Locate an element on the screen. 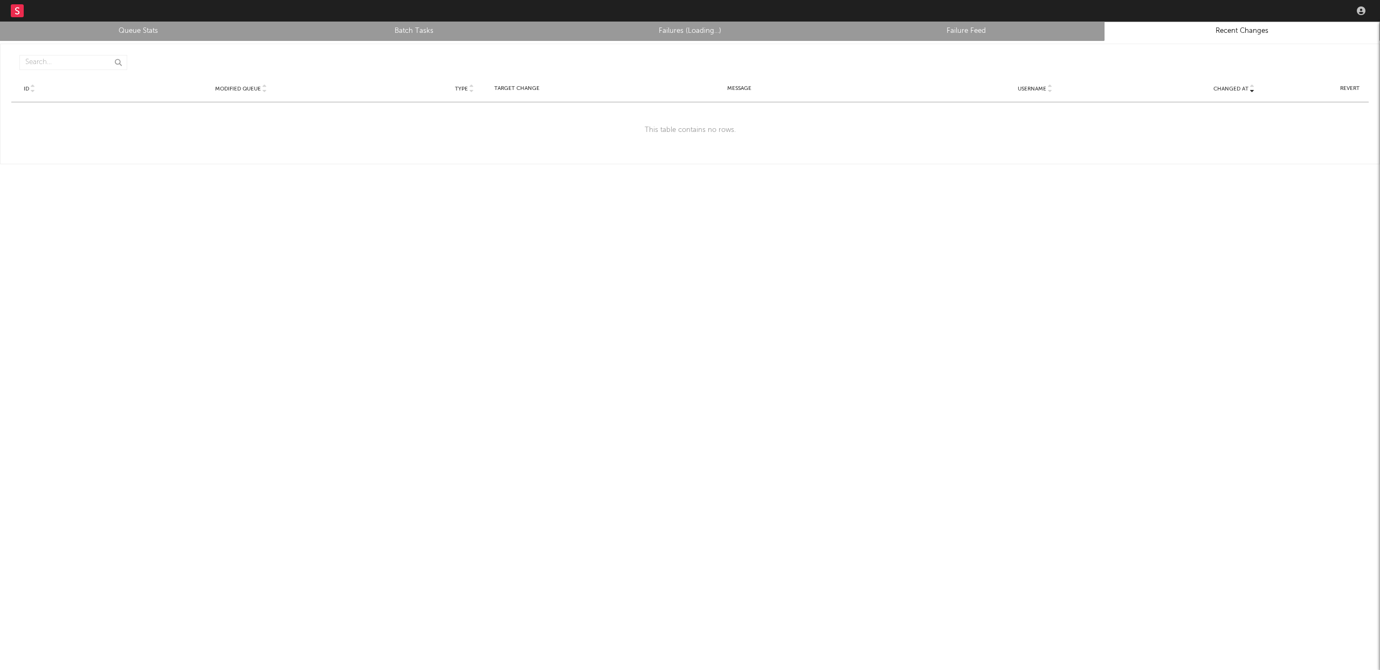 This screenshot has width=1380, height=670. div: This table contains no rows. is located at coordinates (690, 130).